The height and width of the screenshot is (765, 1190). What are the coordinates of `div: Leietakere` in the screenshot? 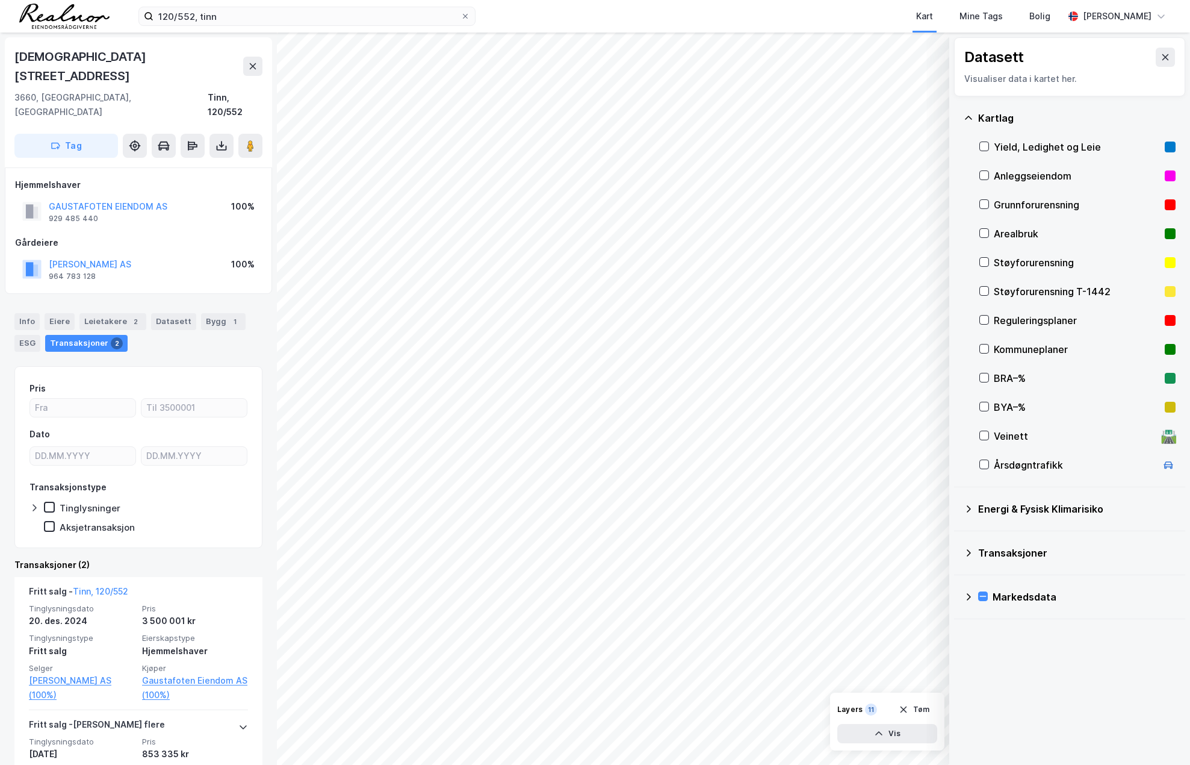 It's located at (113, 321).